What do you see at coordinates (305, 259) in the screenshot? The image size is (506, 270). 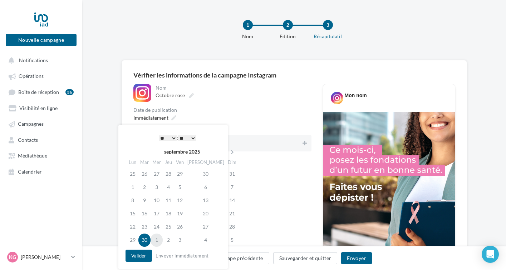 I see `button: Sauvegarder et quitter` at bounding box center [305, 259].